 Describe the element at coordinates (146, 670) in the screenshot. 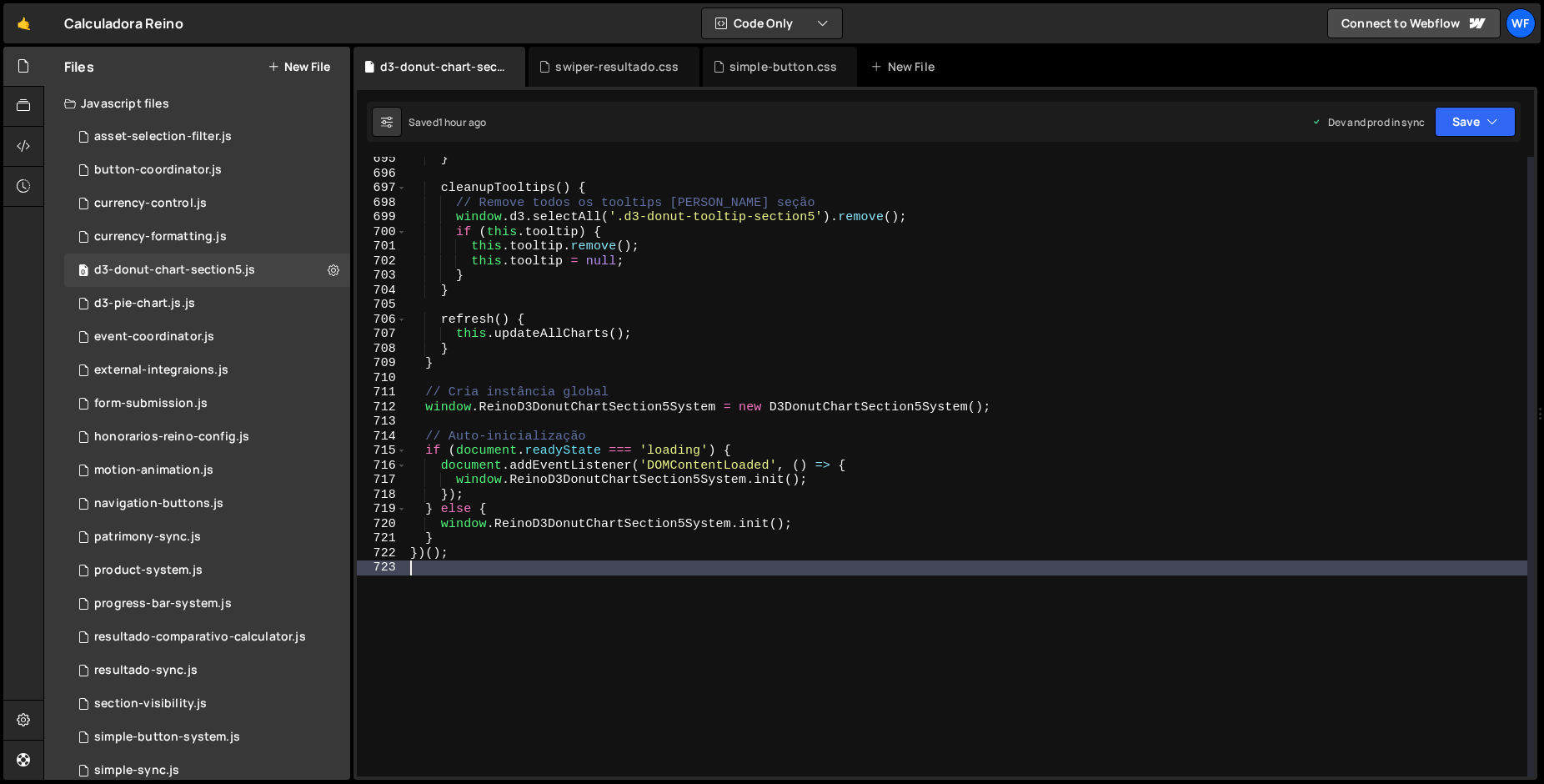

I see `div: resultado-sync.js` at that location.